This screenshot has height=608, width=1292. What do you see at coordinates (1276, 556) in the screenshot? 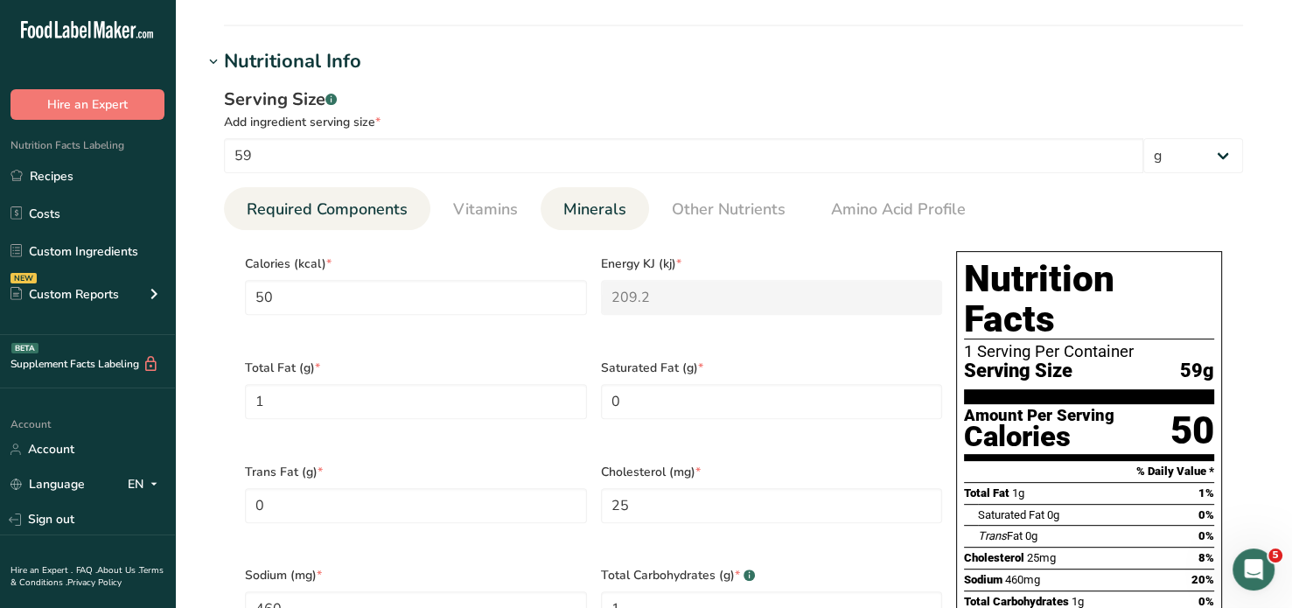
I see `span: 5` at bounding box center [1276, 556].